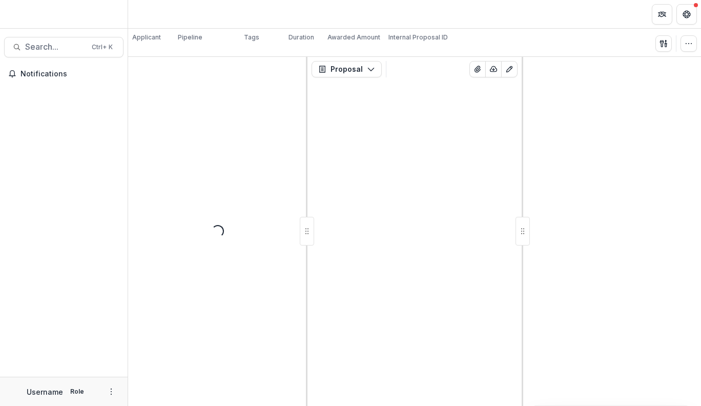  I want to click on button: Partners, so click(662, 14).